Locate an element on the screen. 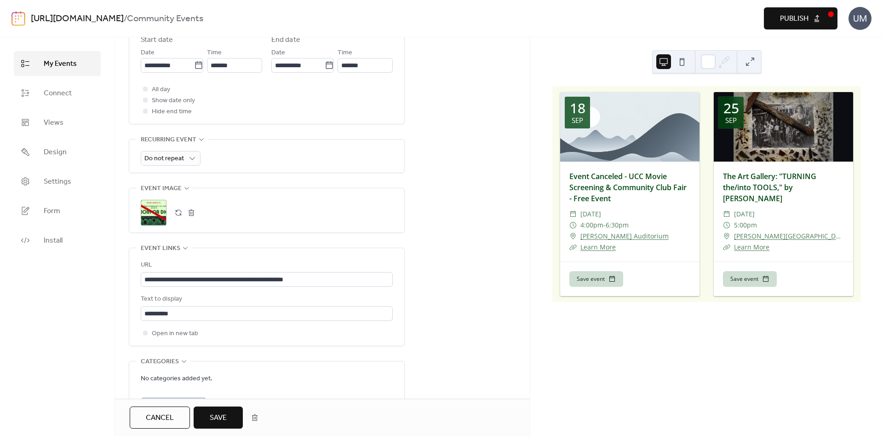 The width and height of the screenshot is (883, 436). button: Save is located at coordinates (218, 417).